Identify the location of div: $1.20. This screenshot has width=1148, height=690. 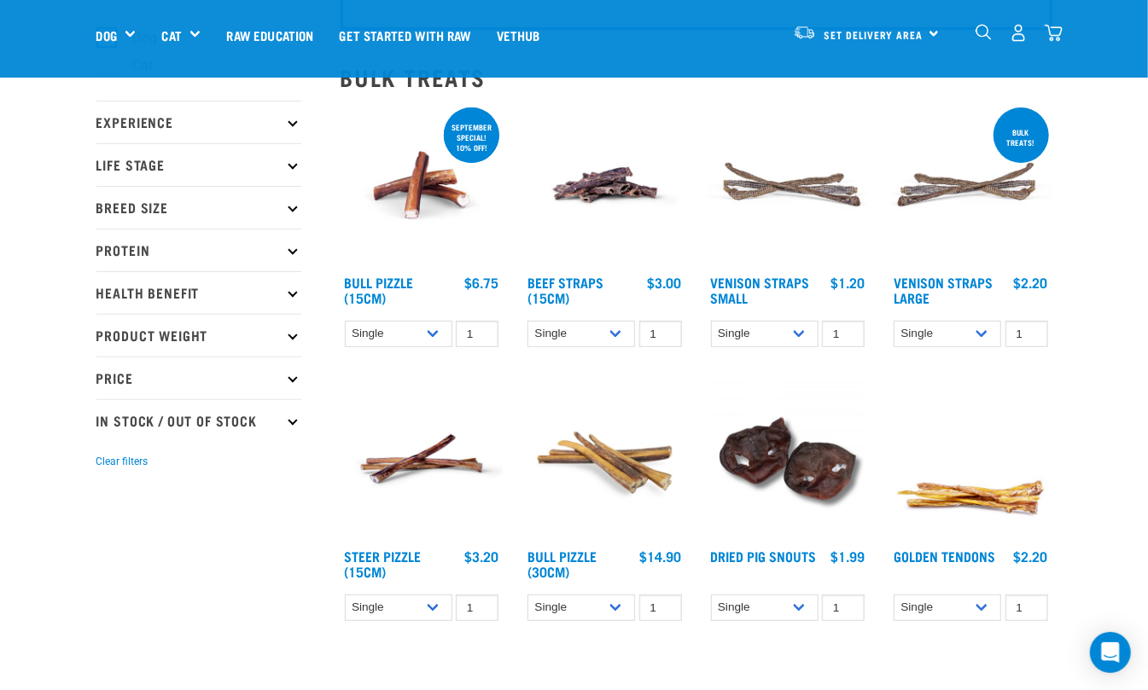
(848, 283).